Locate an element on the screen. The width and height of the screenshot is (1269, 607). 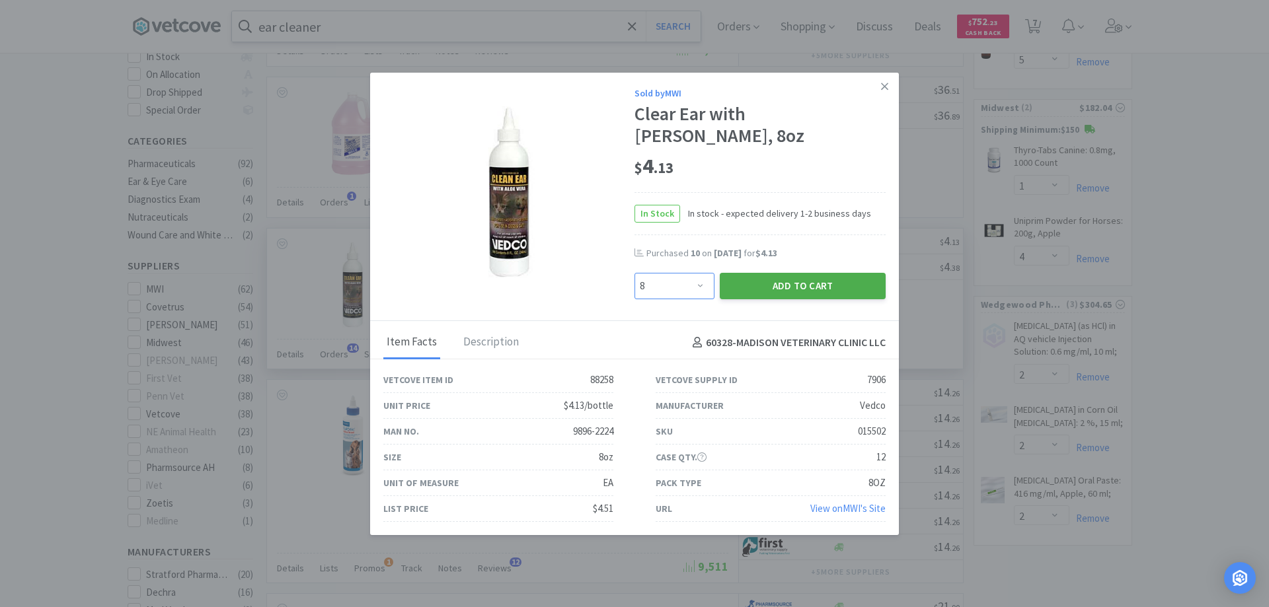
span: $4.13 is located at coordinates (766, 253).